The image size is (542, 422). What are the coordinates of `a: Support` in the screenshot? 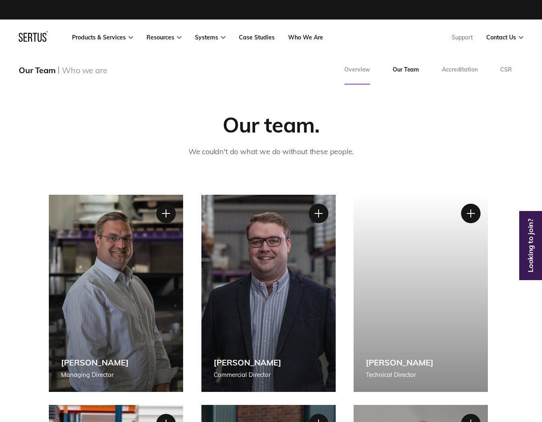 It's located at (462, 37).